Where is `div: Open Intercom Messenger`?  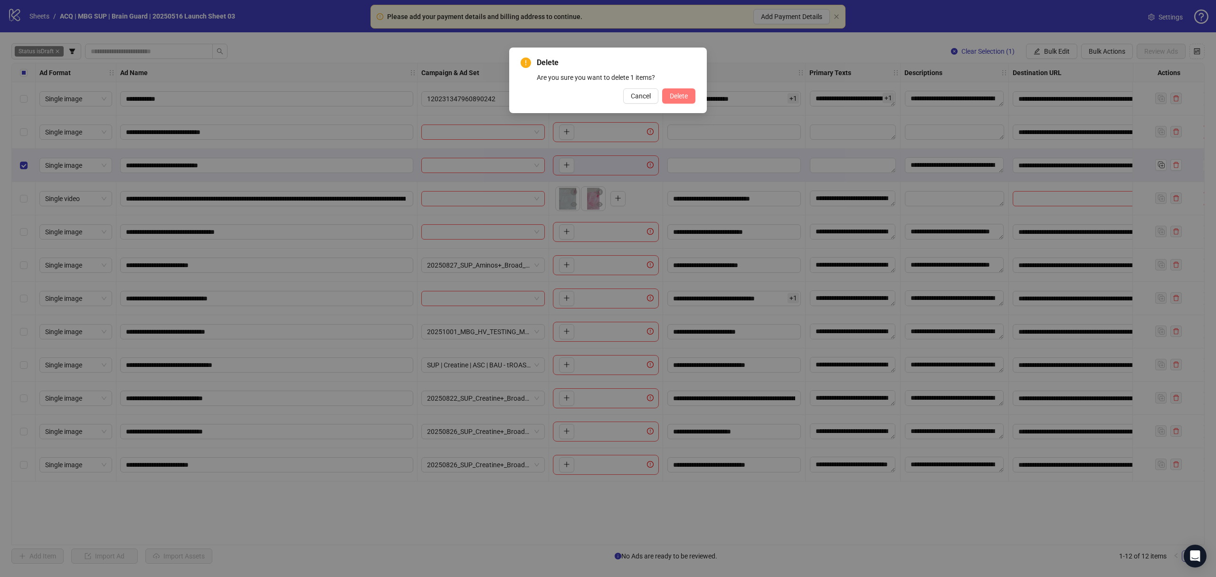
div: Open Intercom Messenger is located at coordinates (1195, 556).